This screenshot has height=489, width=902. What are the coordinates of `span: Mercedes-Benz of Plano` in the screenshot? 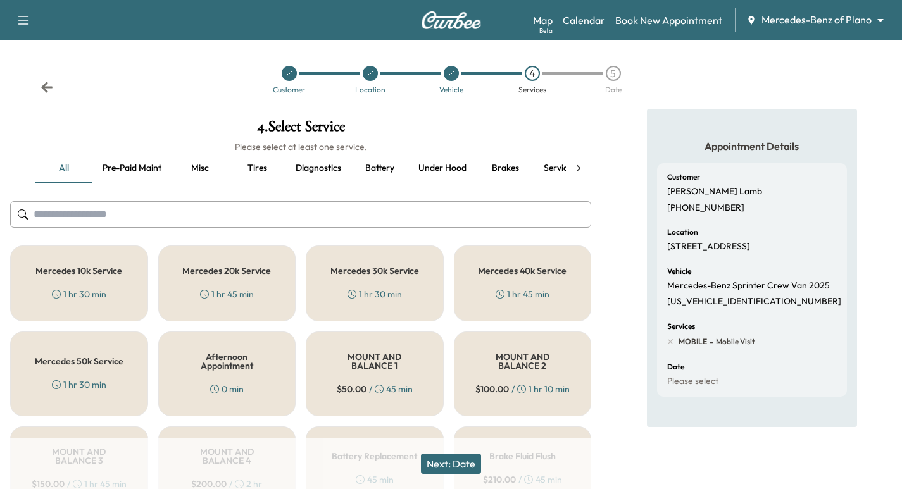 It's located at (817, 20).